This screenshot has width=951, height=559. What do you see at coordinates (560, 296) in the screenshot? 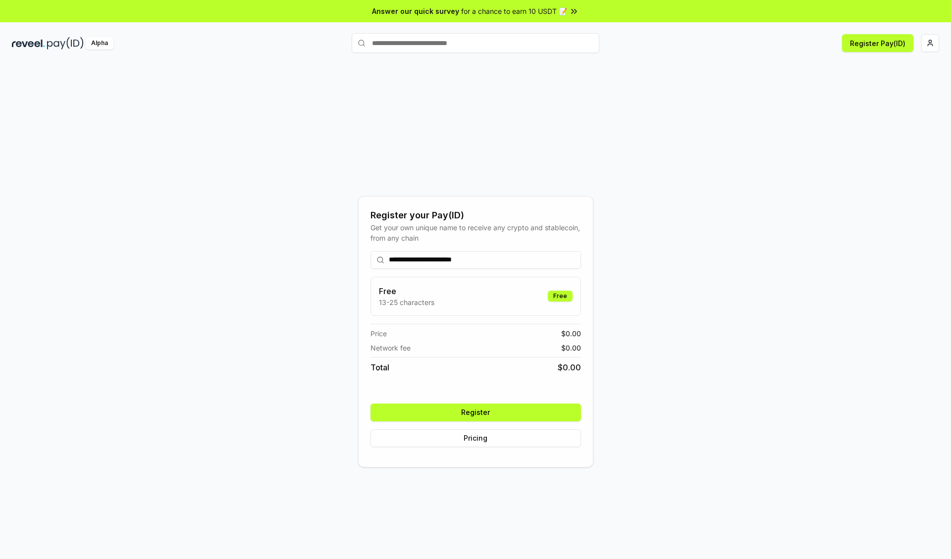
I see `div: Free` at bounding box center [560, 296].